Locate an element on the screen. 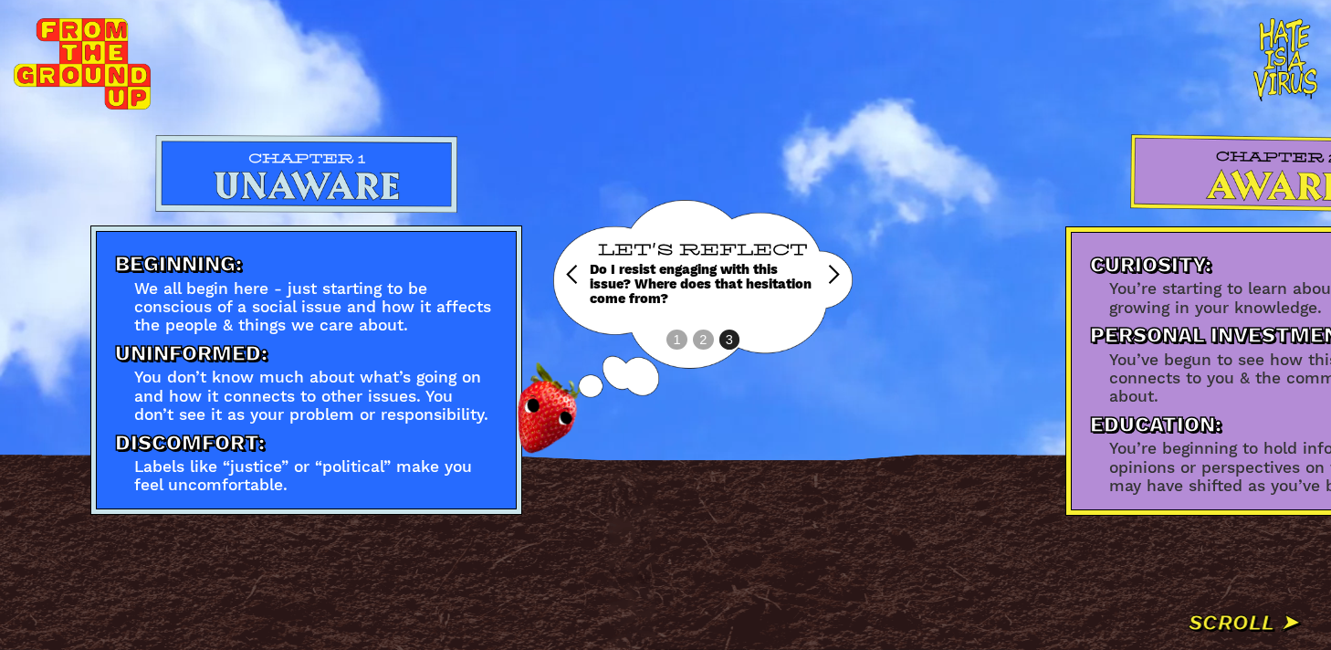 The image size is (1331, 650). div: We all begin here - just starting to be conscious of a social issue and how it affects the people... is located at coordinates (316, 307).